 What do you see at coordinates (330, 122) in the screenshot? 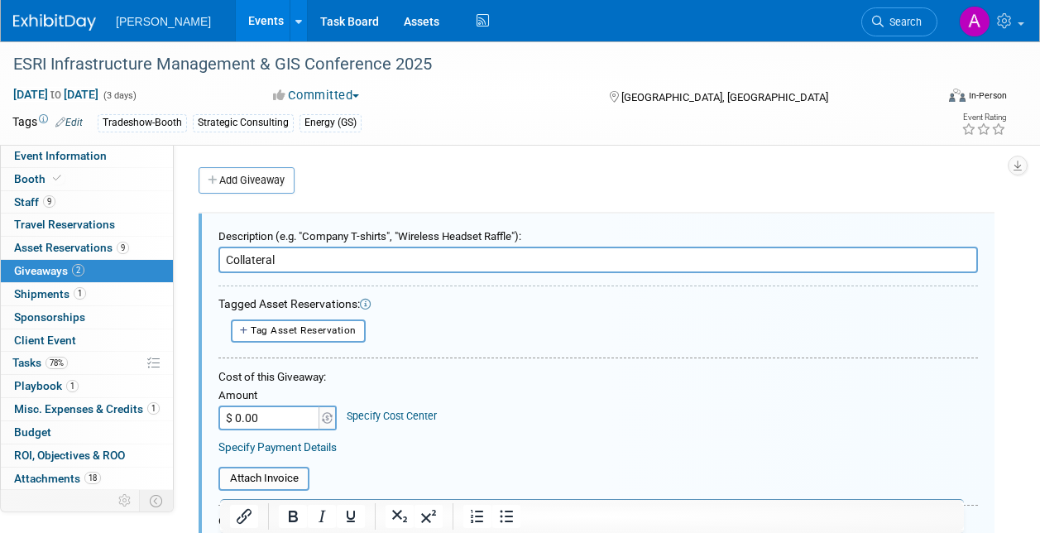
I see `div: Energy (GS)` at bounding box center [330, 122].